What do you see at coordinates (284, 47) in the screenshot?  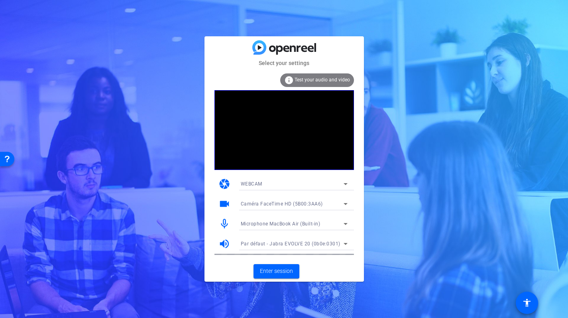 I see `img: blue-gradient.svg` at bounding box center [284, 47].